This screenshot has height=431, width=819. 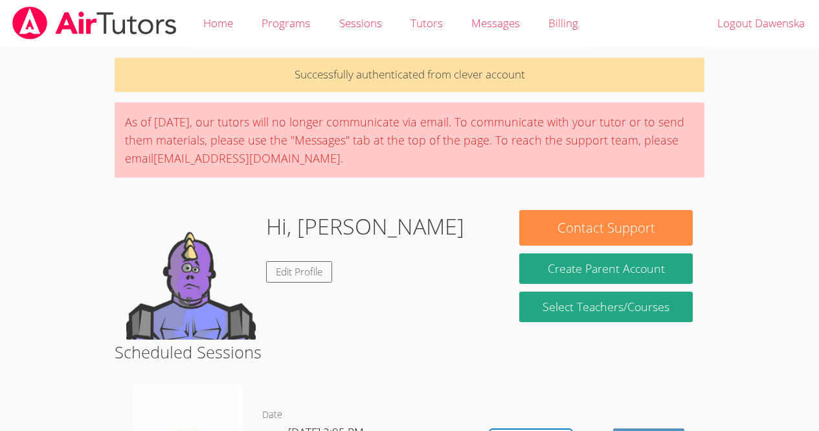 I want to click on img: airtutors_banner-c4298cdbf04f3fff15de1276eac7730deb9818008684d7c2e4769d2f7ddbe033.png, so click(x=95, y=23).